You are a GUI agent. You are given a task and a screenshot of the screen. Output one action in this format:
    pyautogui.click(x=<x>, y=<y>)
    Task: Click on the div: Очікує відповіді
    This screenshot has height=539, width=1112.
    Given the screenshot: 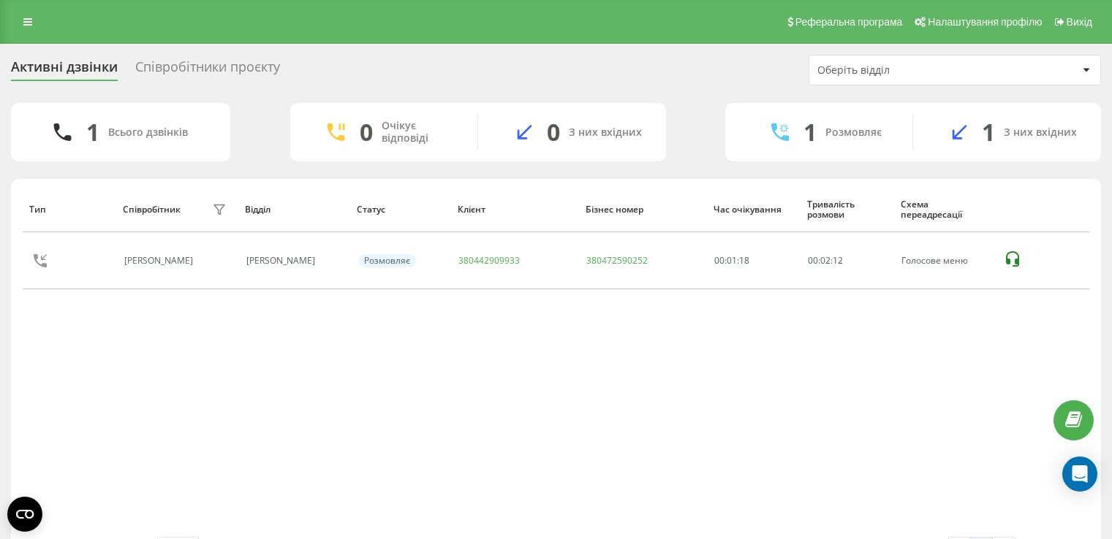 What is the action you would take?
    pyautogui.click(x=418, y=132)
    